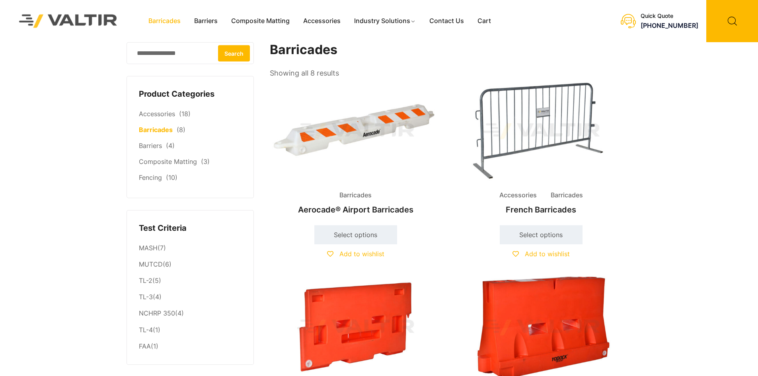  Describe the element at coordinates (669, 16) in the screenshot. I see `div: Quick Quote` at that location.